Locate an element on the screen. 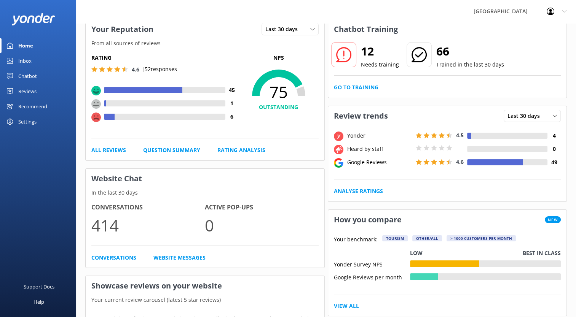 This screenshot has height=317, width=576. a: Rating Analysis is located at coordinates (241, 150).